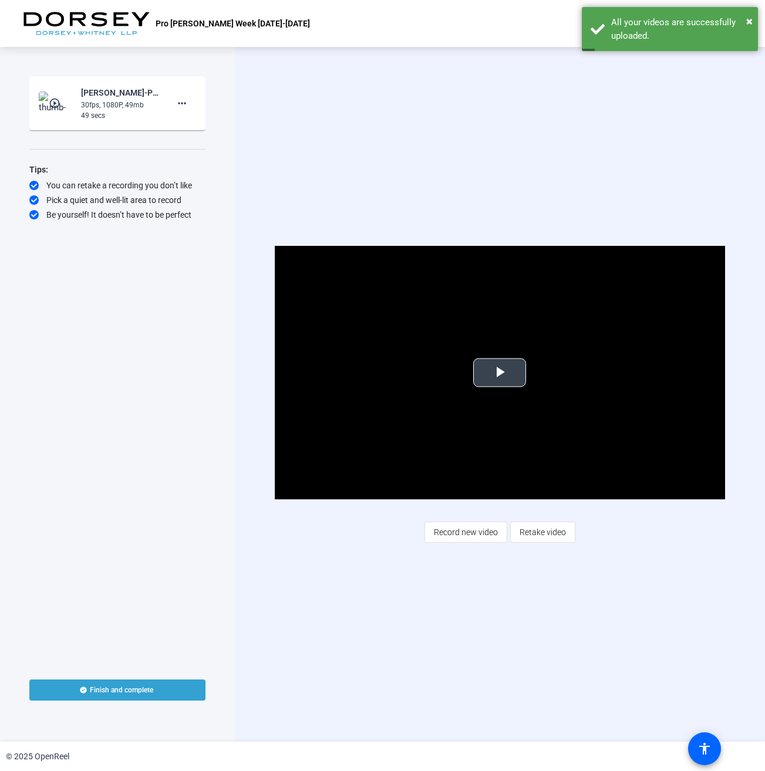  What do you see at coordinates (542, 532) in the screenshot?
I see `button: Retake video` at bounding box center [542, 532].